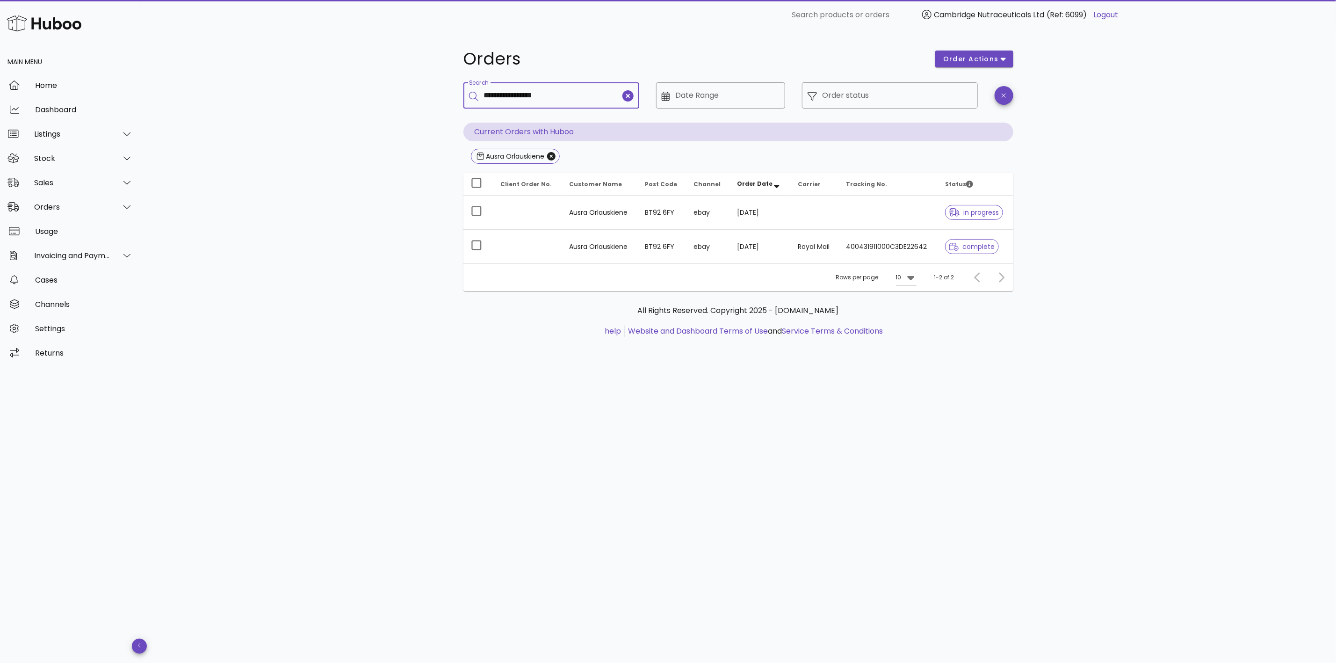  Describe the element at coordinates (975, 184) in the screenshot. I see `th: Status` at that location.